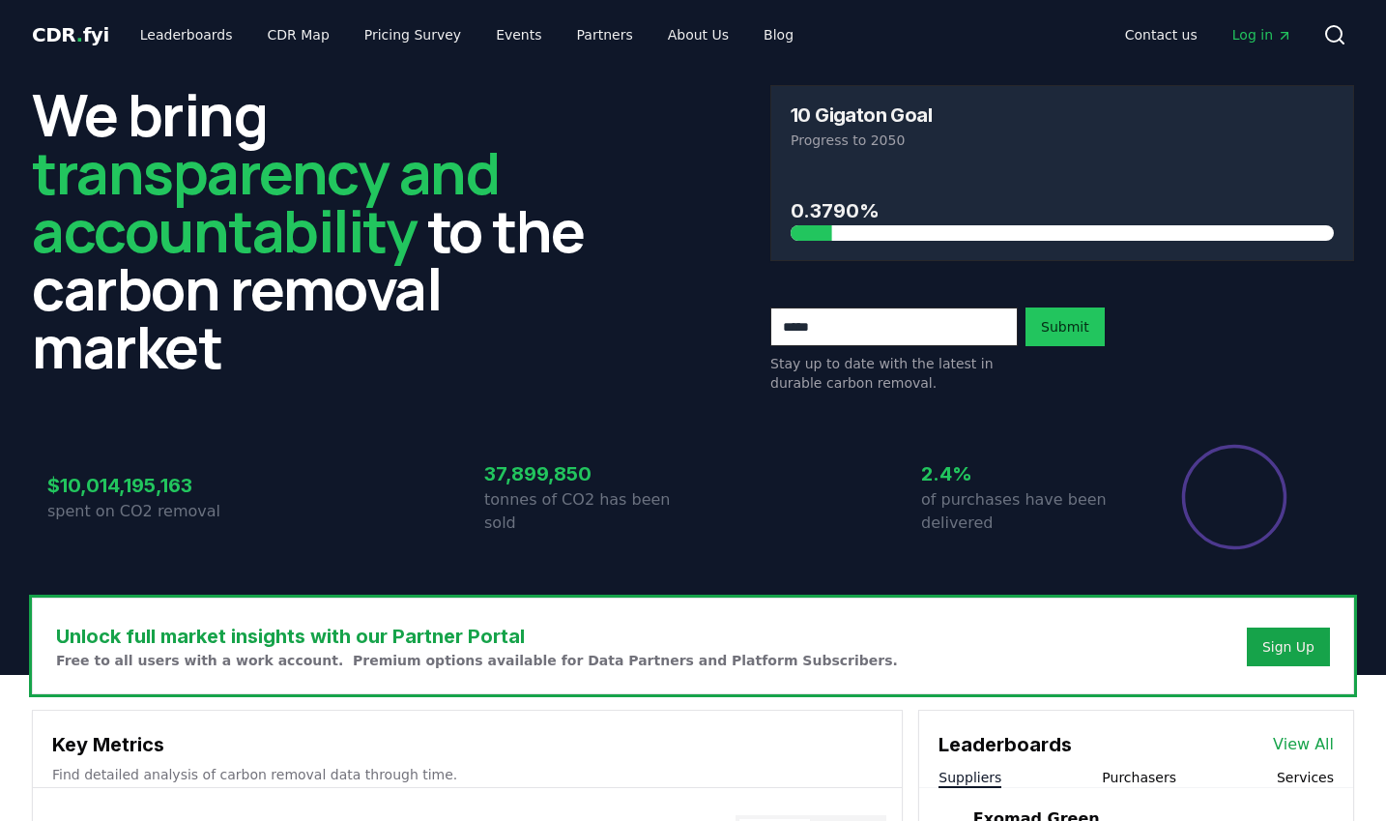  I want to click on h3: 0.3790%, so click(1062, 211).